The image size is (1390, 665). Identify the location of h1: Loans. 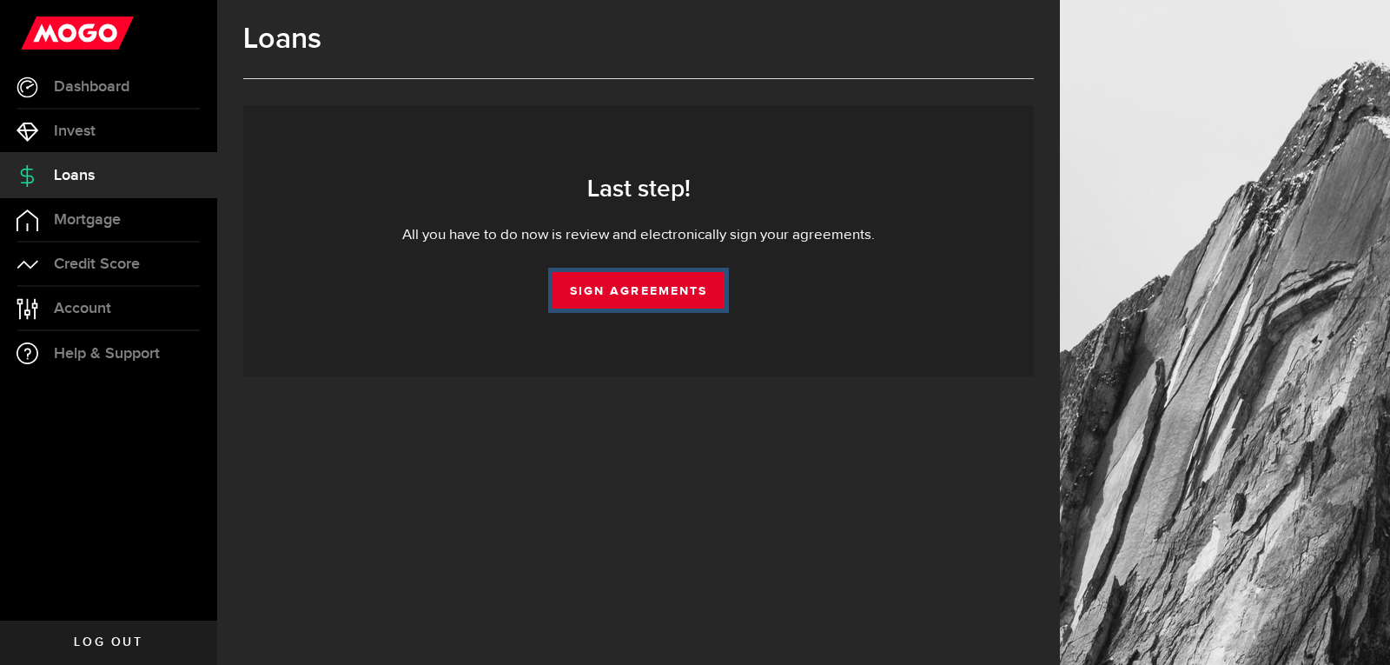
(639, 39).